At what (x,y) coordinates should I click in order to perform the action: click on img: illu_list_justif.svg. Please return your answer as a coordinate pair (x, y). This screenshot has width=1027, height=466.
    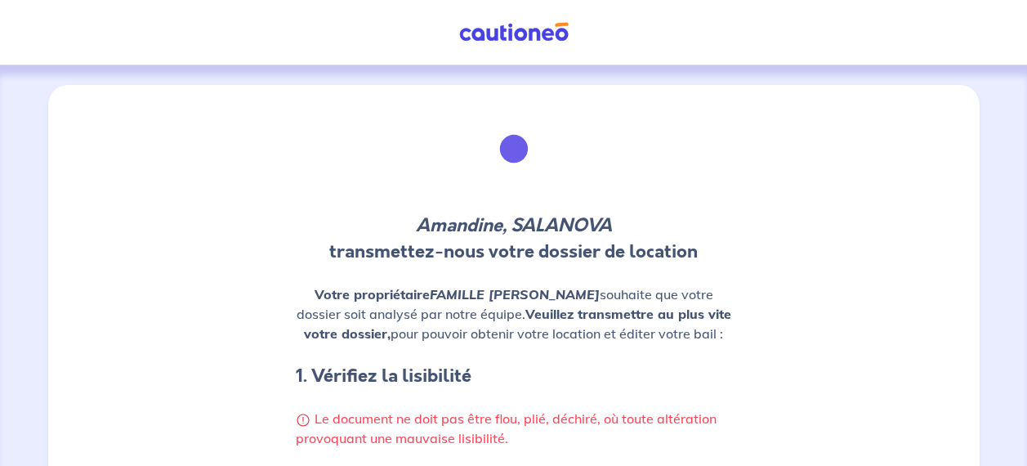
    Looking at the image, I should click on (514, 149).